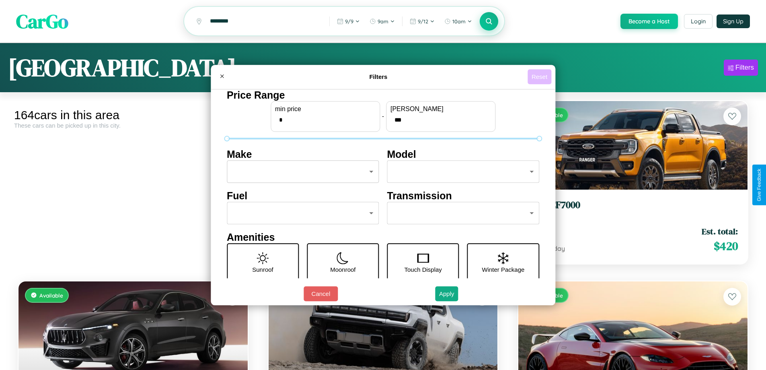 This screenshot has height=370, width=766. I want to click on span: 9 / 9, so click(349, 21).